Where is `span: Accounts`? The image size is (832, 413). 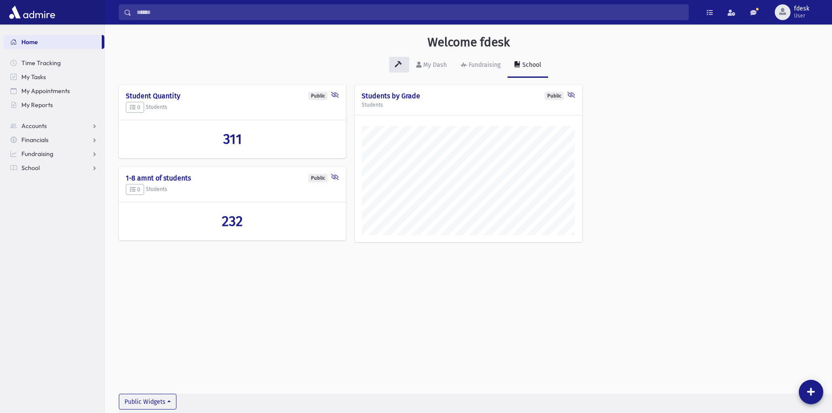 span: Accounts is located at coordinates (34, 126).